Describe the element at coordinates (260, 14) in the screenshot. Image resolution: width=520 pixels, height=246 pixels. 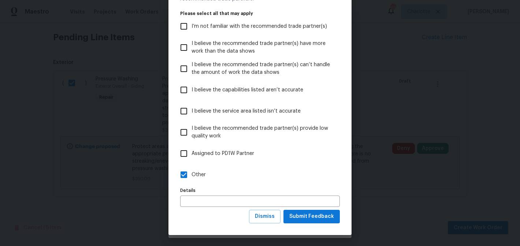
I see `legend: Please select all that may apply` at that location.